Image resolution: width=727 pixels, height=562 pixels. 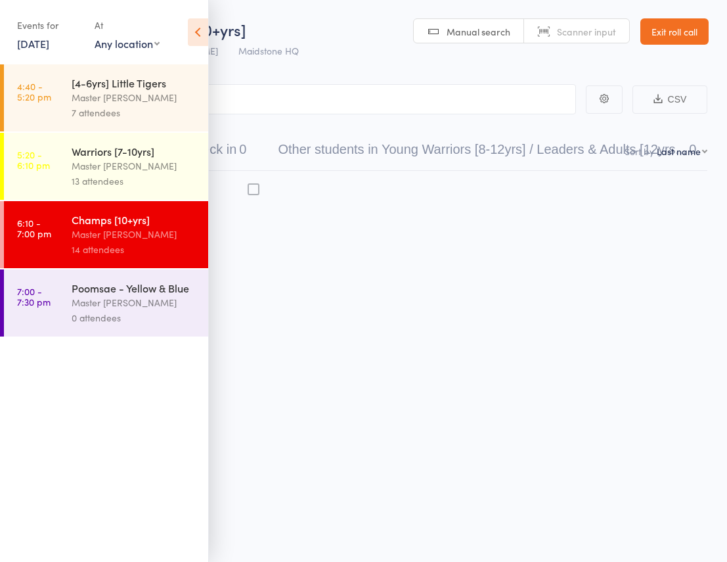 I want to click on div: Any location, so click(x=127, y=43).